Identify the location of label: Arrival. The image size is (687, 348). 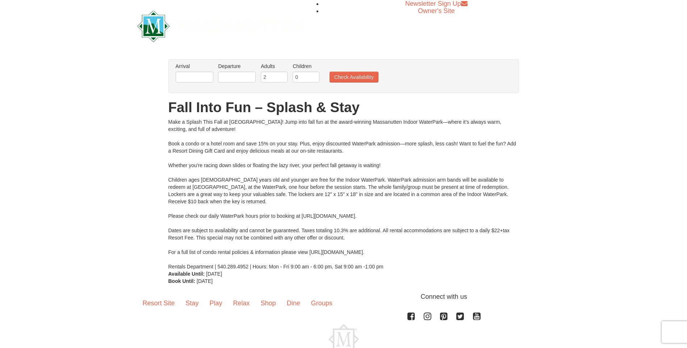
(194, 66).